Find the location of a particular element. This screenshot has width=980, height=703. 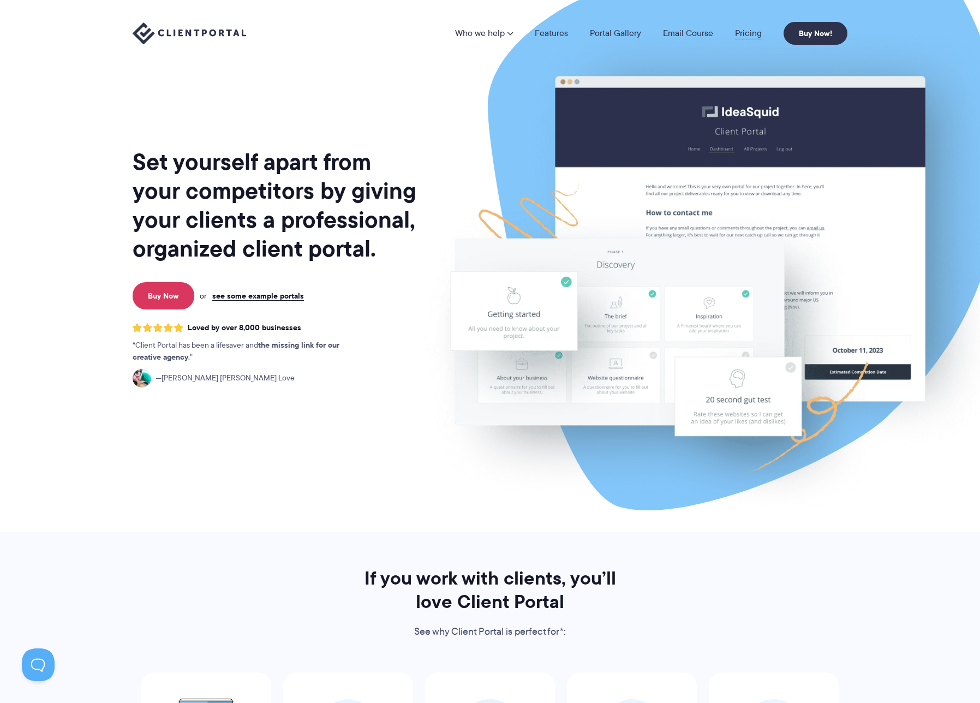

a: see some example portals is located at coordinates (258, 296).